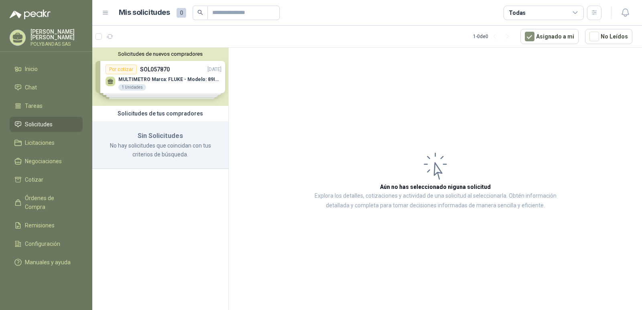  What do you see at coordinates (40, 143) in the screenshot?
I see `span: Licitaciones` at bounding box center [40, 143].